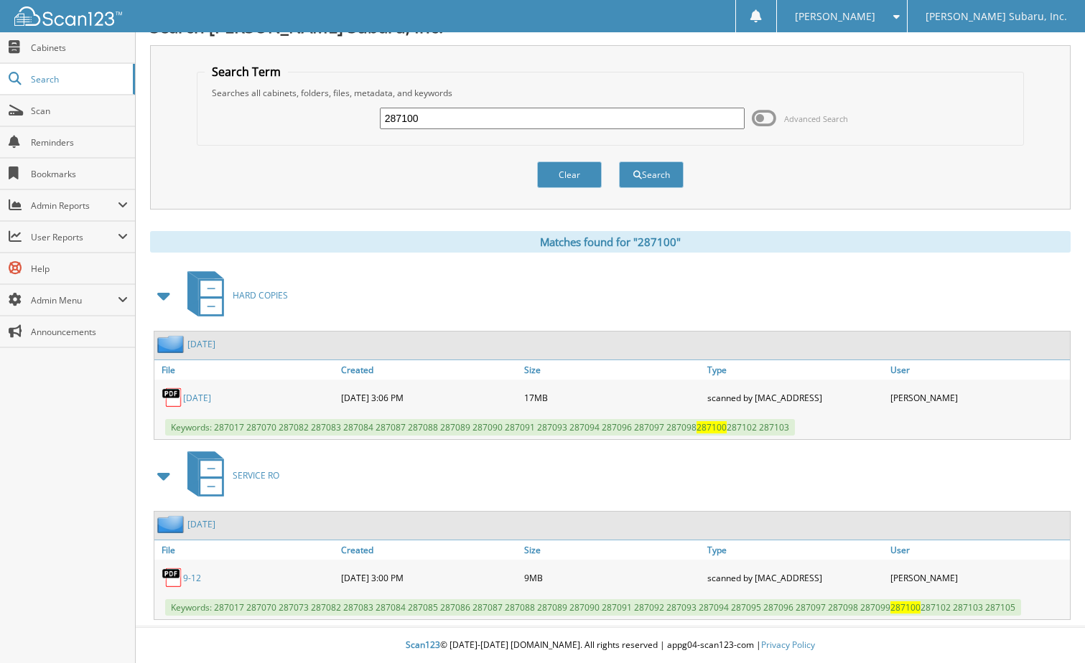 This screenshot has width=1085, height=663. What do you see at coordinates (233, 295) in the screenshot?
I see `a: HARD COPIES` at bounding box center [233, 295].